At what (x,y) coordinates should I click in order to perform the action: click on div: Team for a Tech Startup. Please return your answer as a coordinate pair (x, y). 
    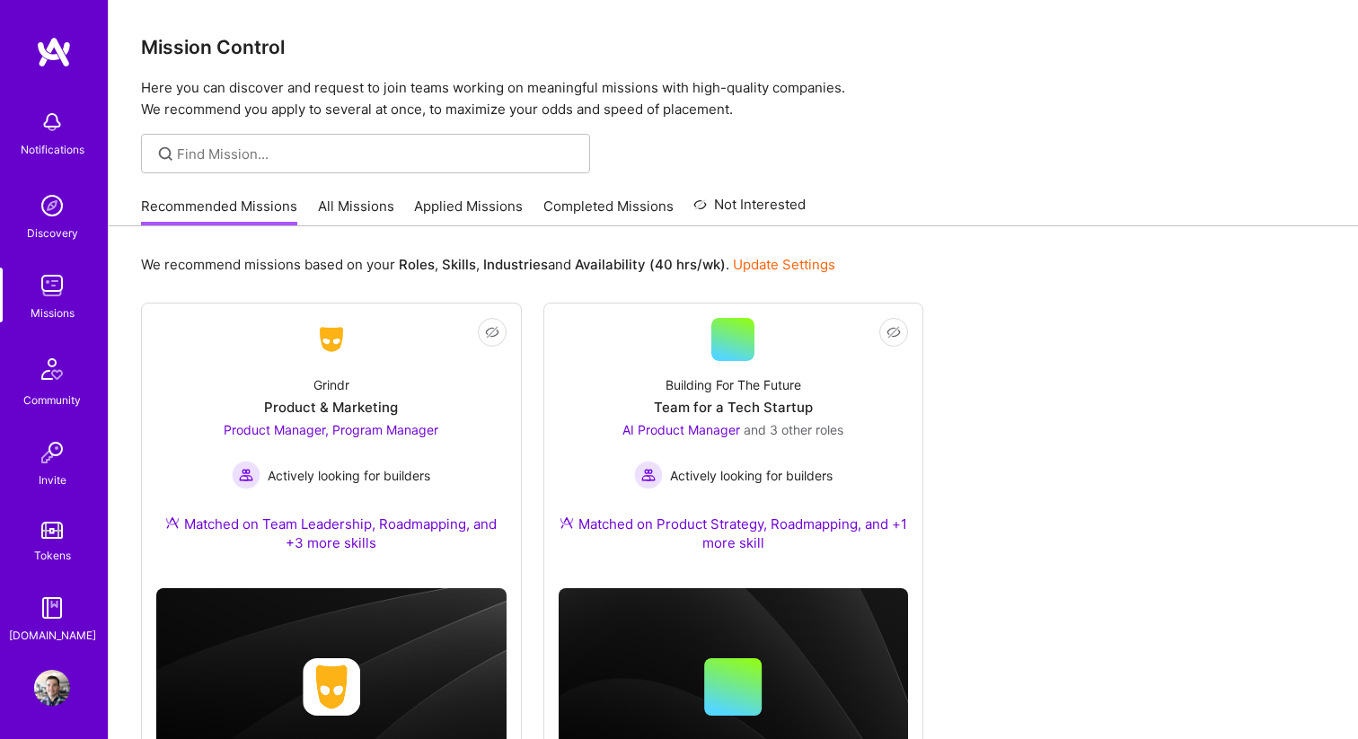
    Looking at the image, I should click on (733, 407).